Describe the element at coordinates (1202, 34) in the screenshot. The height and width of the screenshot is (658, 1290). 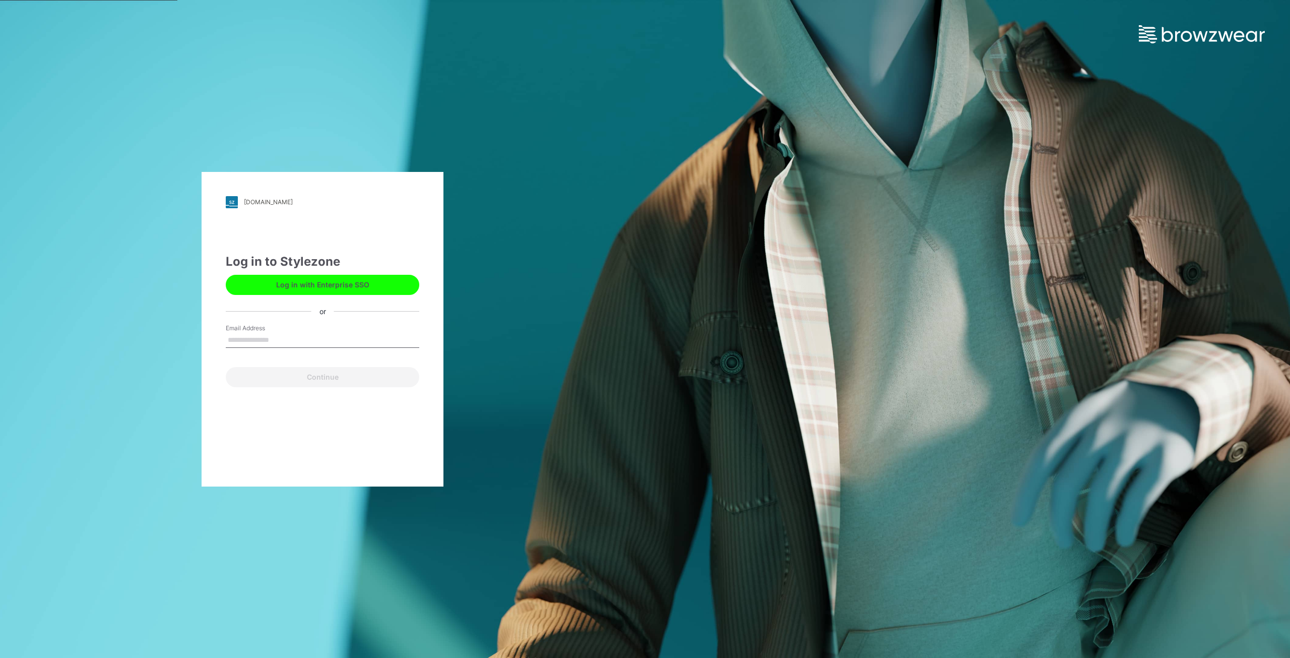
I see `img: browzwear-logo.e42bd6dac1945053ebaf764b6aa21510.svg` at that location.